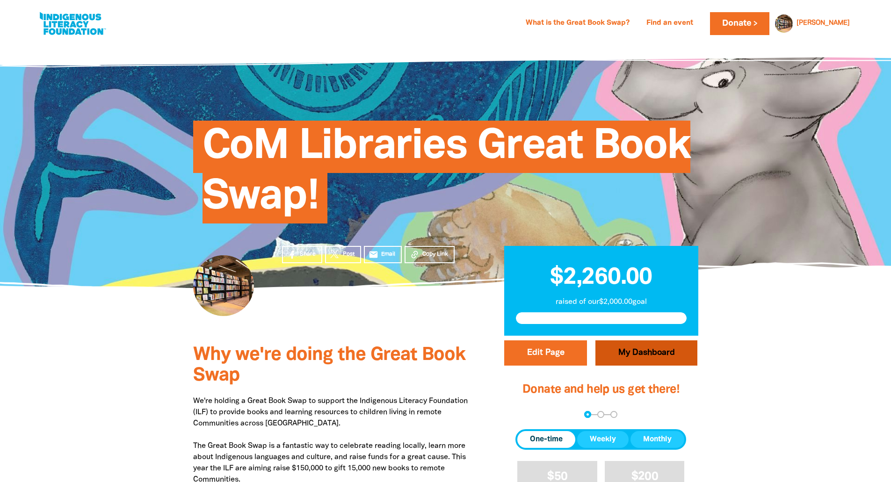 This screenshot has width=891, height=482. I want to click on span: Donate and help us get there!, so click(601, 390).